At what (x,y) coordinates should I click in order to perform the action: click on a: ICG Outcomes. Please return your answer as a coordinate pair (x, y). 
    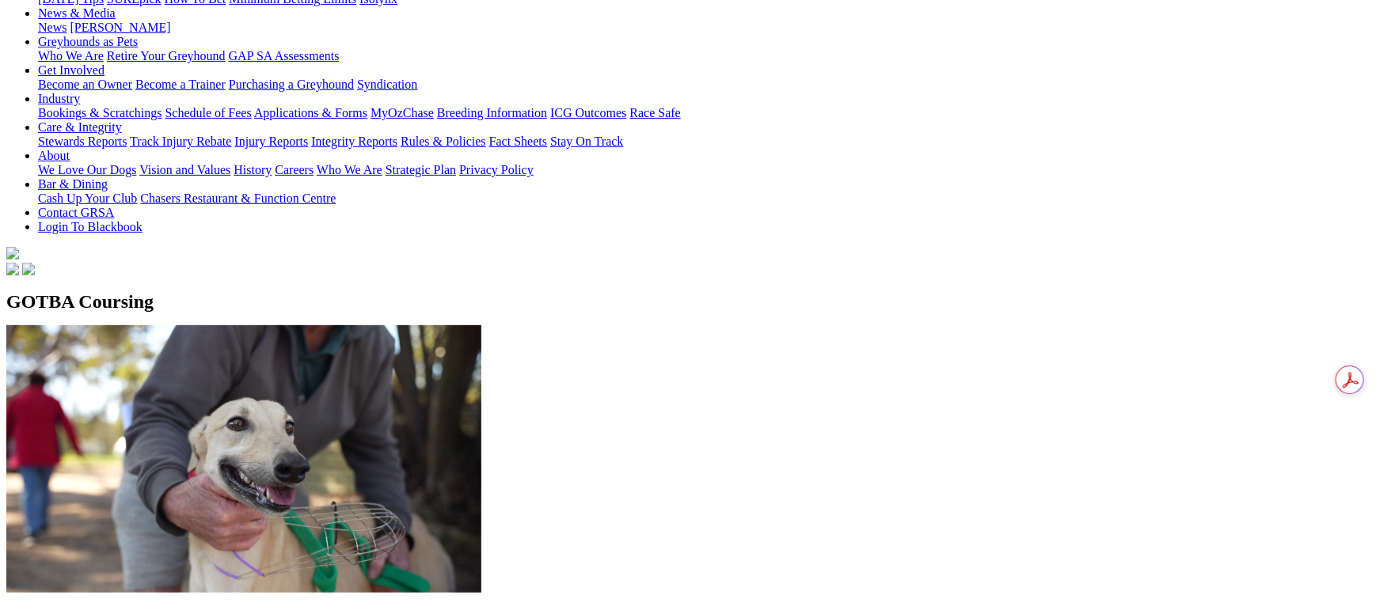
    Looking at the image, I should click on (588, 112).